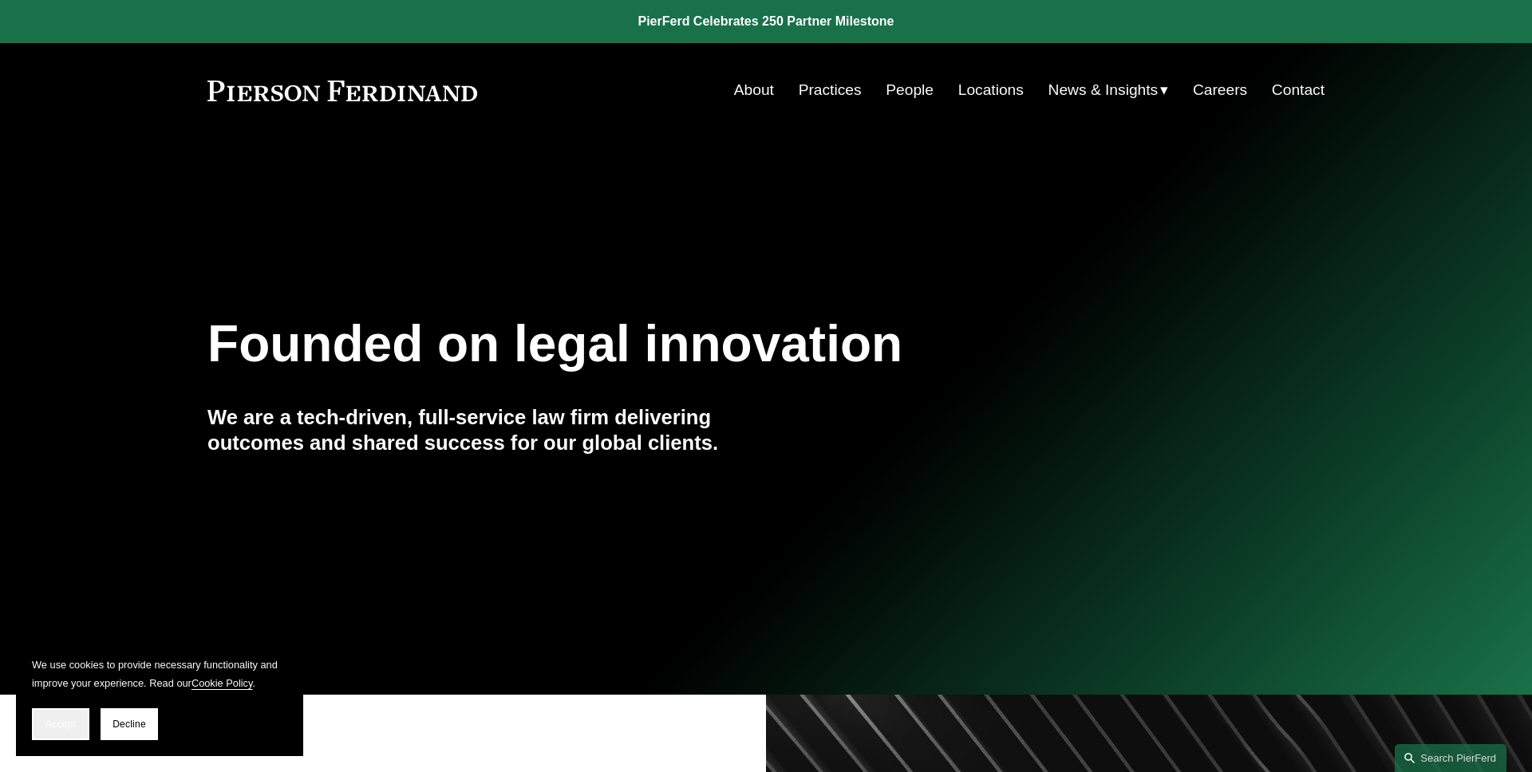  Describe the element at coordinates (1450, 758) in the screenshot. I see `a: Search this site` at that location.